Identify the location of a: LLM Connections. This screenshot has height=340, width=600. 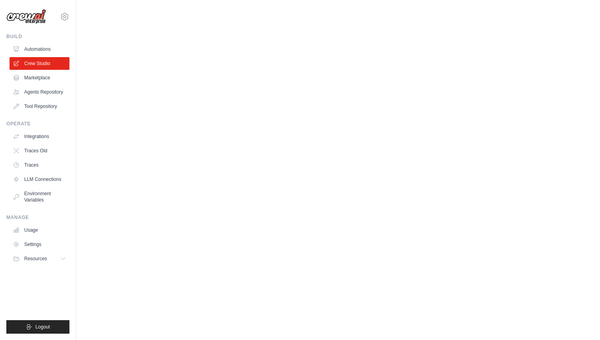
(39, 179).